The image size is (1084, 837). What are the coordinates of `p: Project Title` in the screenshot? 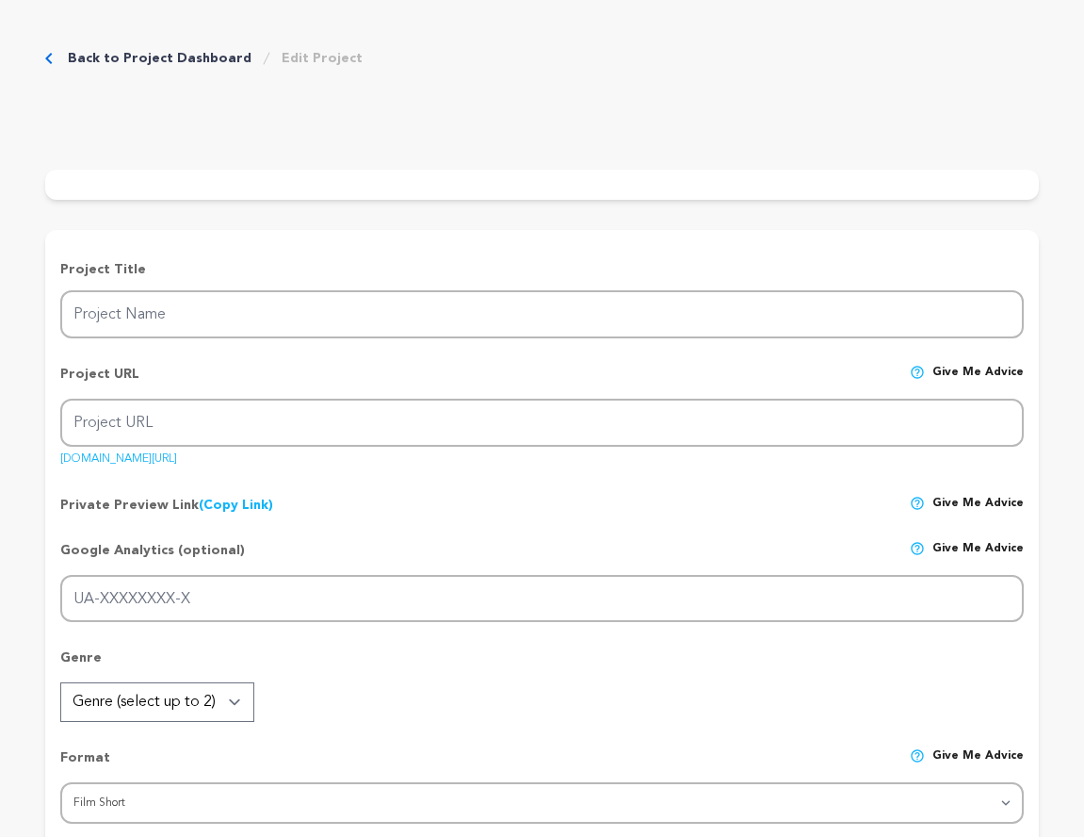 It's located at (542, 269).